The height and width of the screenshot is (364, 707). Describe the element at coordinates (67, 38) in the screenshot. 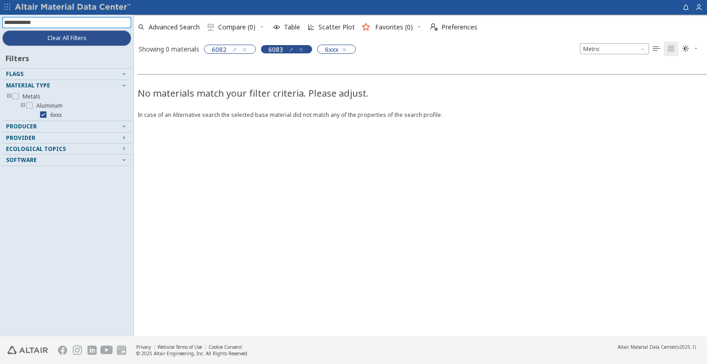

I see `span: Clear All Filters` at that location.